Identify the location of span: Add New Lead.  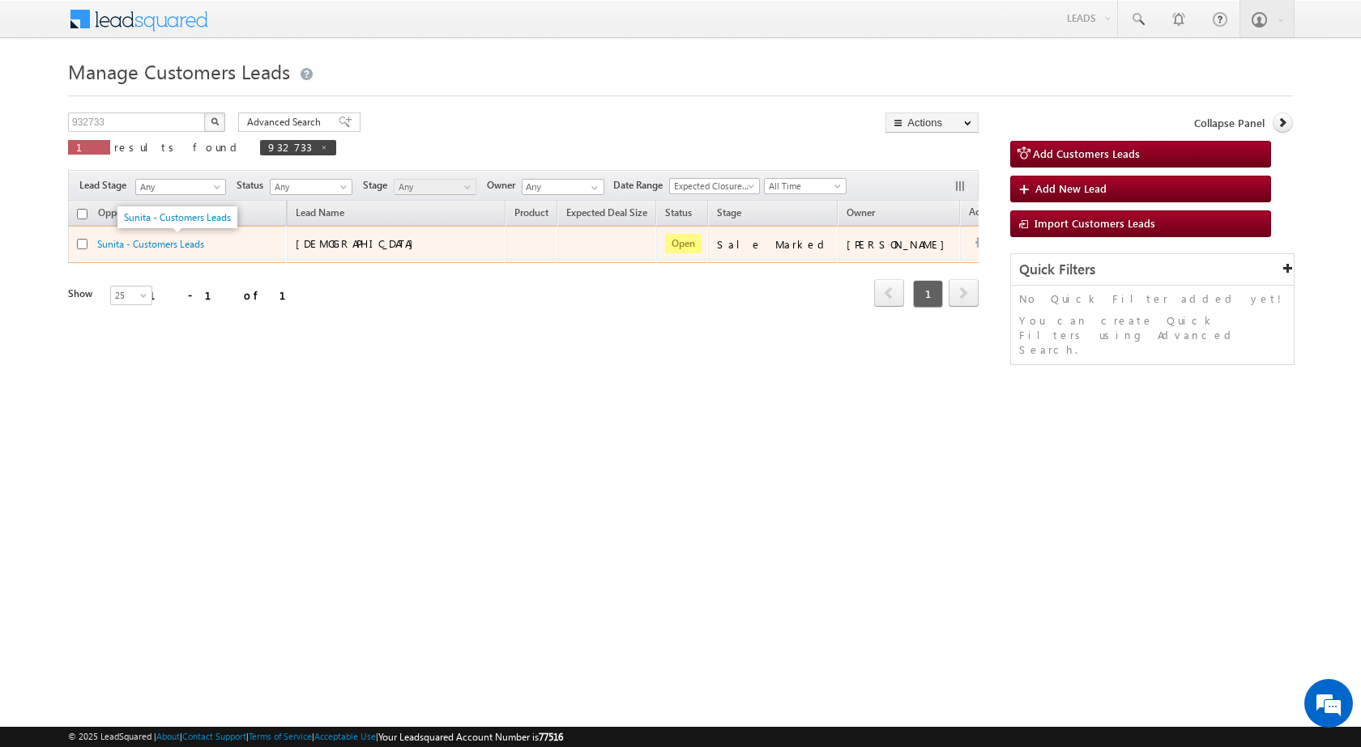
(1071, 188).